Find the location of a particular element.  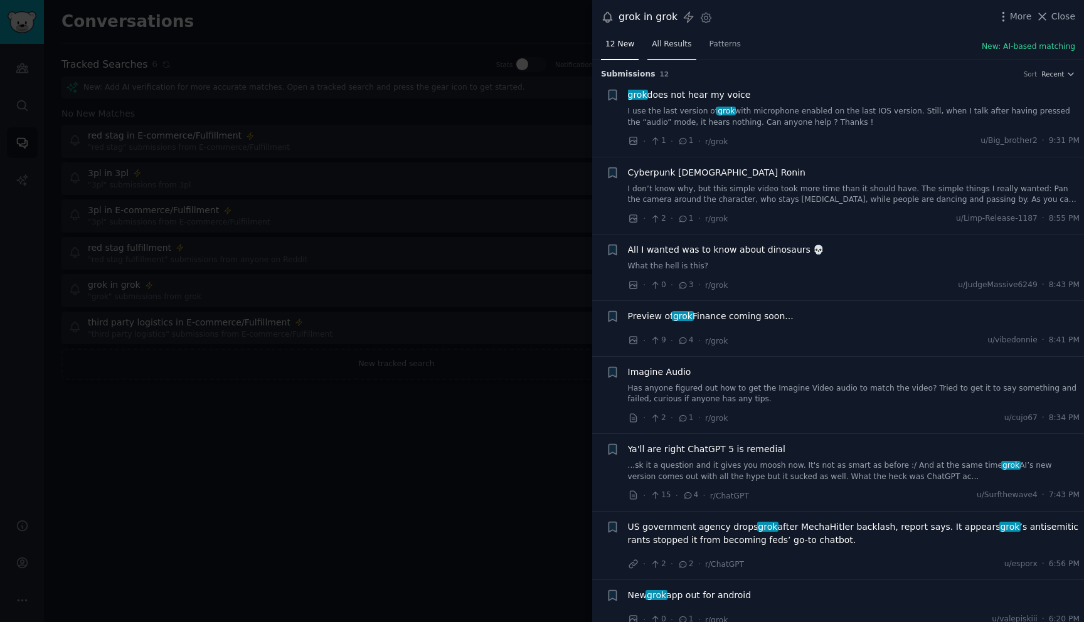

a: I don’t know why, but this simple video took more time than it should have. The simple things I r... is located at coordinates (854, 194).